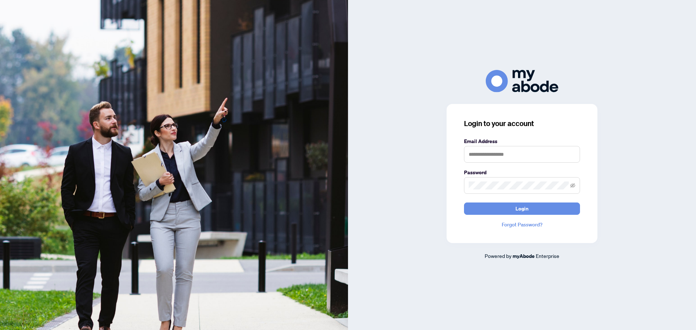 The width and height of the screenshot is (696, 330). What do you see at coordinates (547, 256) in the screenshot?
I see `span: Enterprise` at bounding box center [547, 256].